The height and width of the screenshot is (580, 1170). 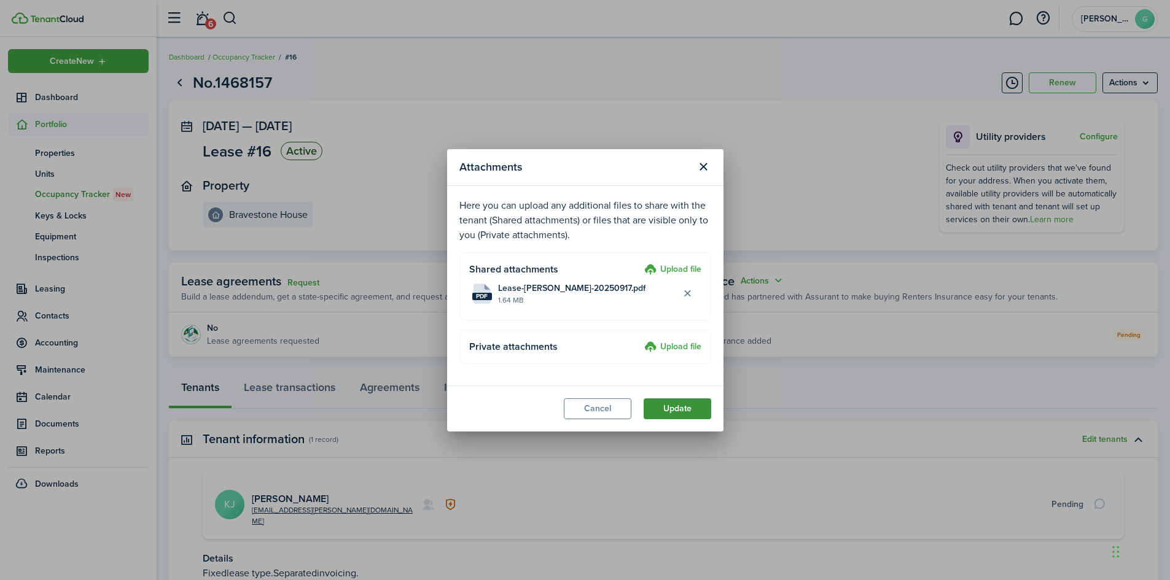 What do you see at coordinates (704, 167) in the screenshot?
I see `button: Close modal` at bounding box center [704, 167].